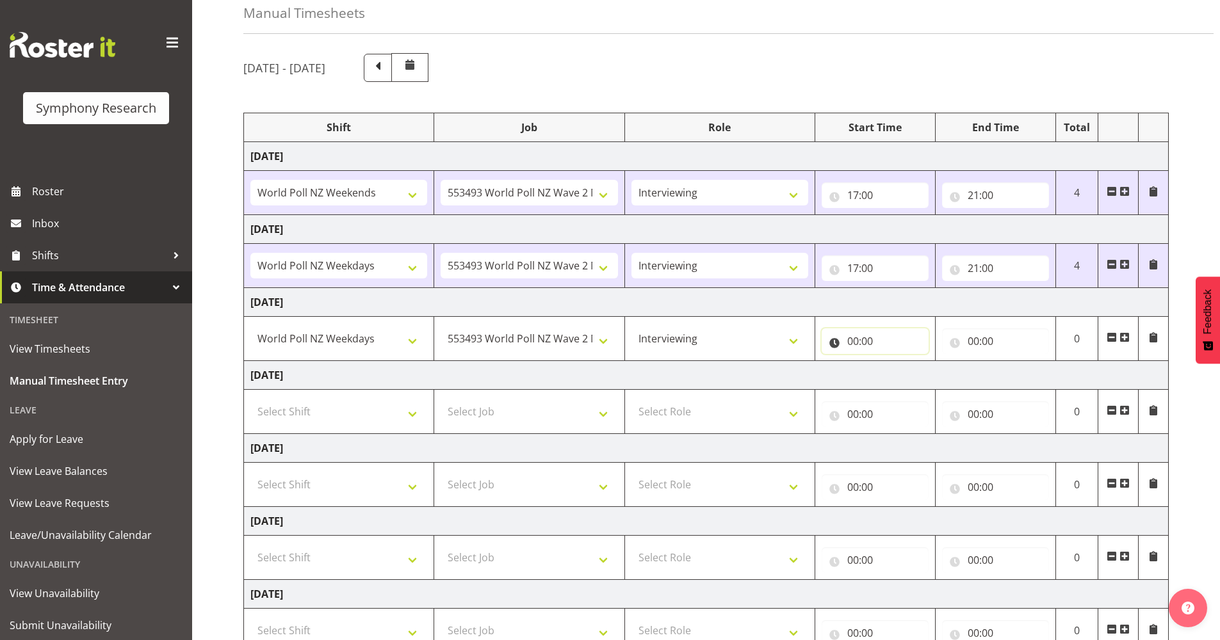  Describe the element at coordinates (96, 471) in the screenshot. I see `a: View Leave Balances` at that location.